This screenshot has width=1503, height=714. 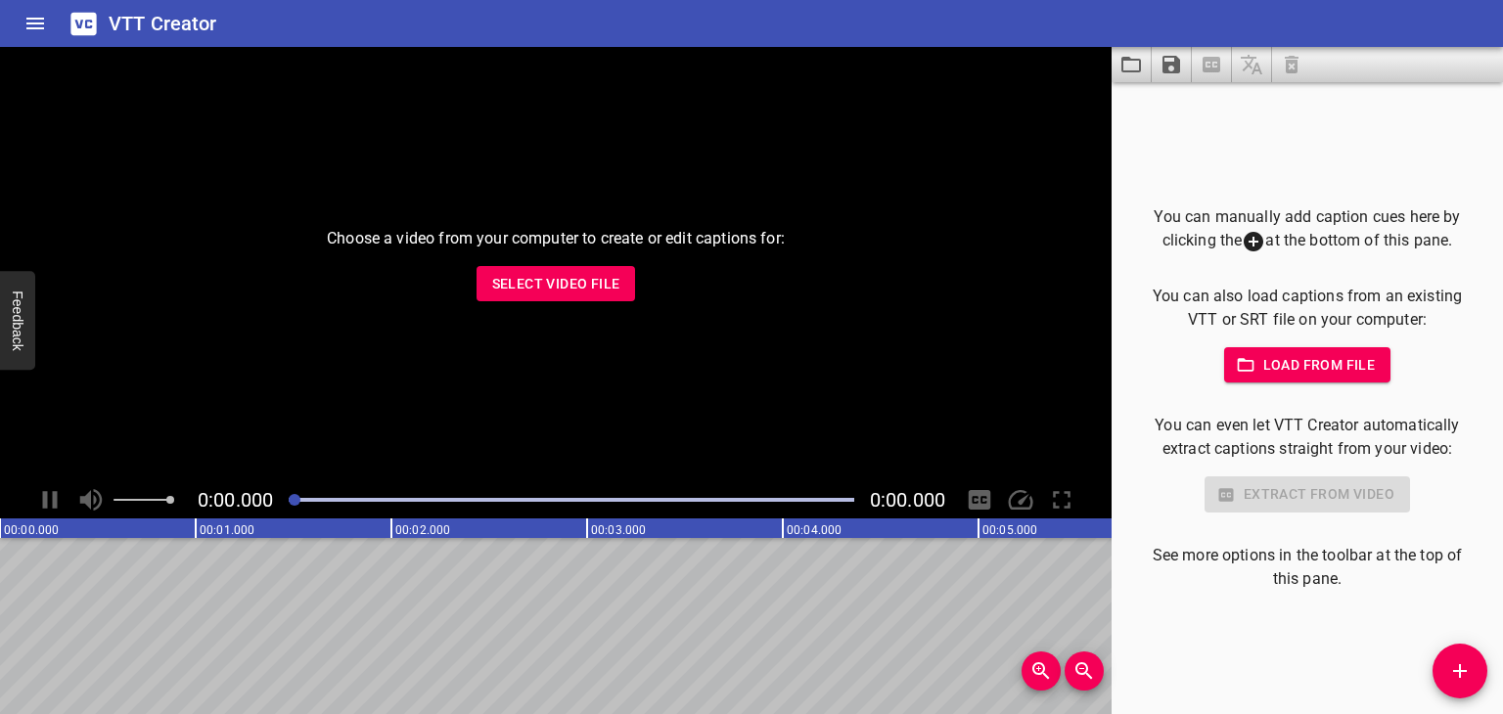 What do you see at coordinates (814, 530) in the screenshot?
I see `text: 00:04.000` at bounding box center [814, 530].